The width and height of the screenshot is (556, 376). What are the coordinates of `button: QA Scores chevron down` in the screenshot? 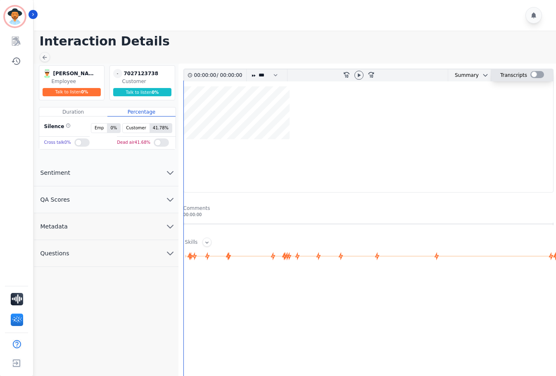 It's located at (106, 199).